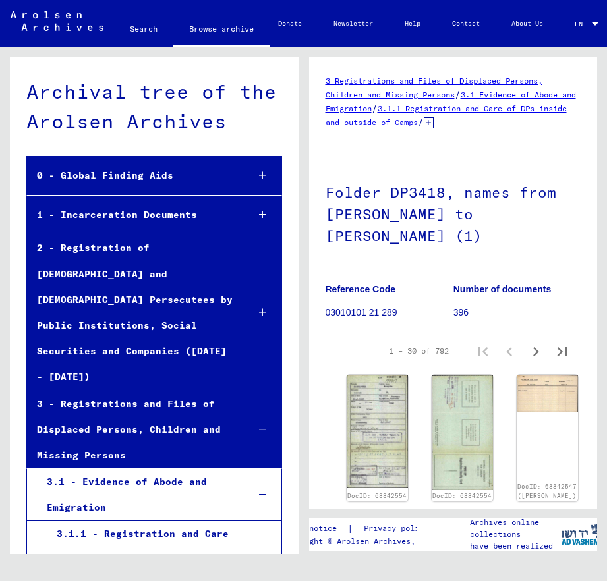 This screenshot has width=607, height=581. Describe the element at coordinates (132, 175) in the screenshot. I see `div: 0 - Global Finding Aids` at that location.